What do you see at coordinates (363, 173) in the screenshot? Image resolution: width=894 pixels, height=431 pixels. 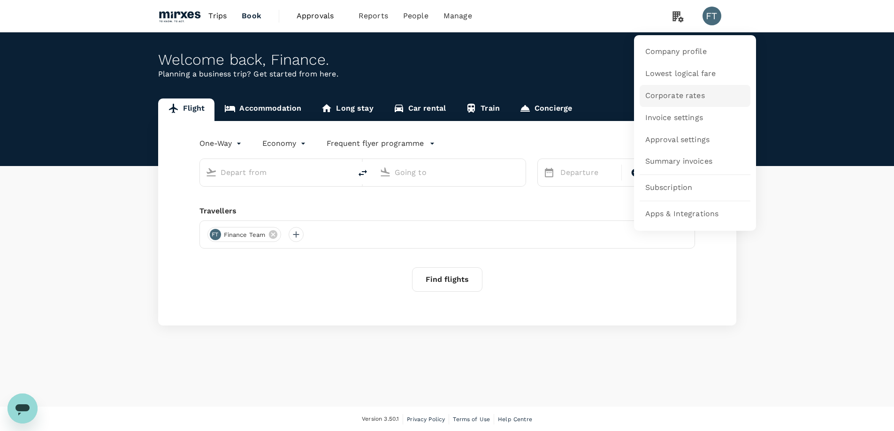 I see `button: delete` at bounding box center [363, 173].